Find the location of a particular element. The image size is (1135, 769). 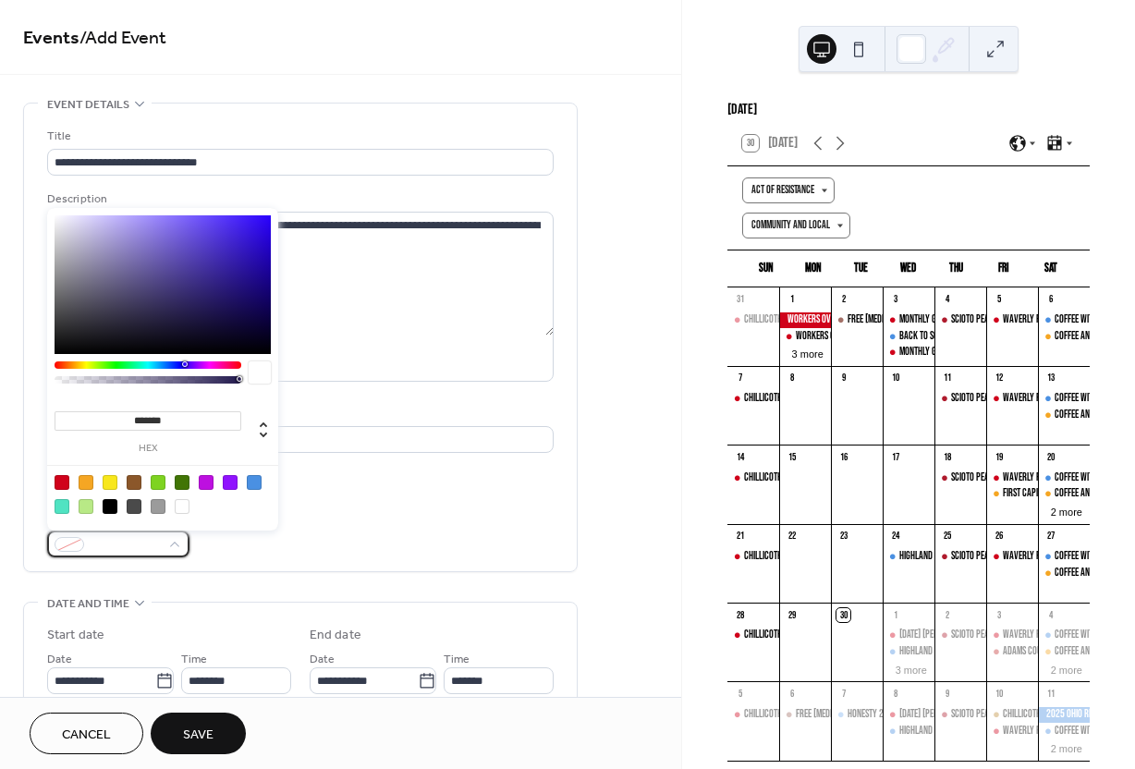

div: #4A4A4A is located at coordinates (134, 507).